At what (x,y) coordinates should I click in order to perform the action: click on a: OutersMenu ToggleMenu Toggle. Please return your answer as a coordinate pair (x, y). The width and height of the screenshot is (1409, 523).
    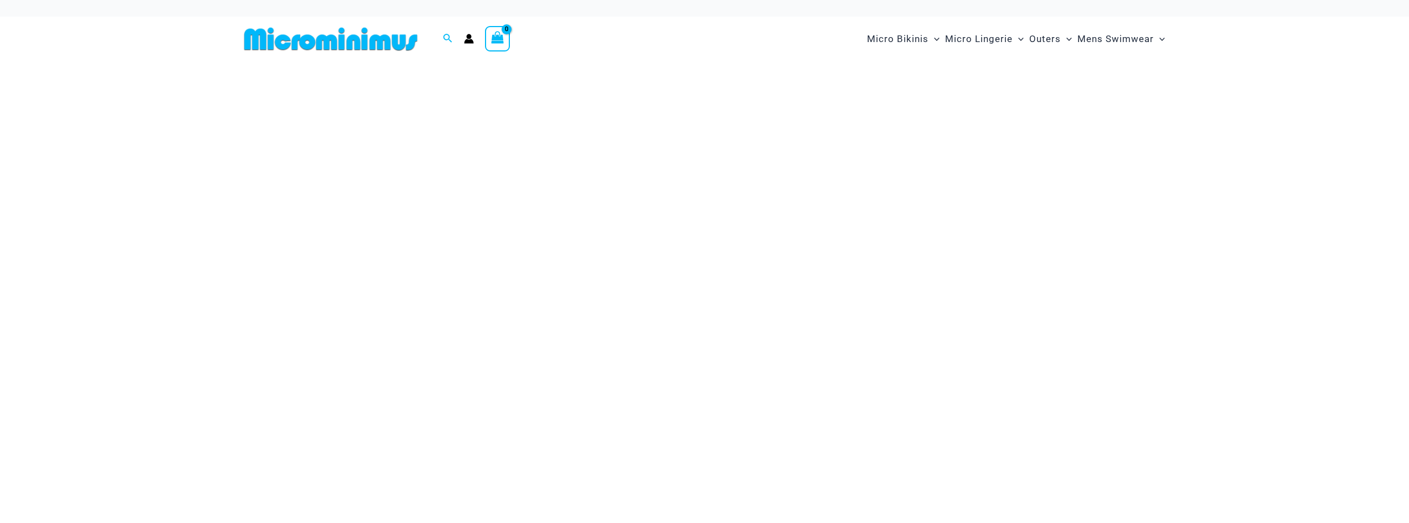
    Looking at the image, I should click on (1050, 39).